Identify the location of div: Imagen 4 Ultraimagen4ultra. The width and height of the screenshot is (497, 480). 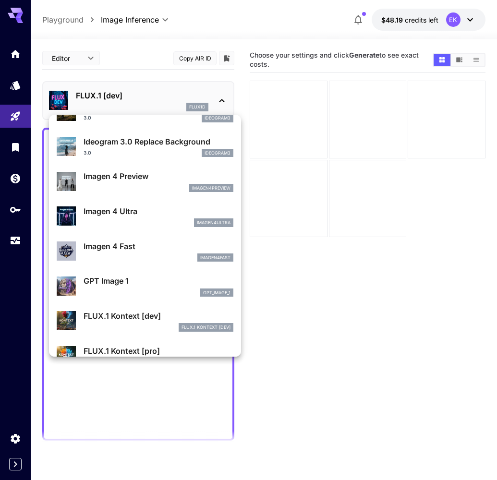
(145, 216).